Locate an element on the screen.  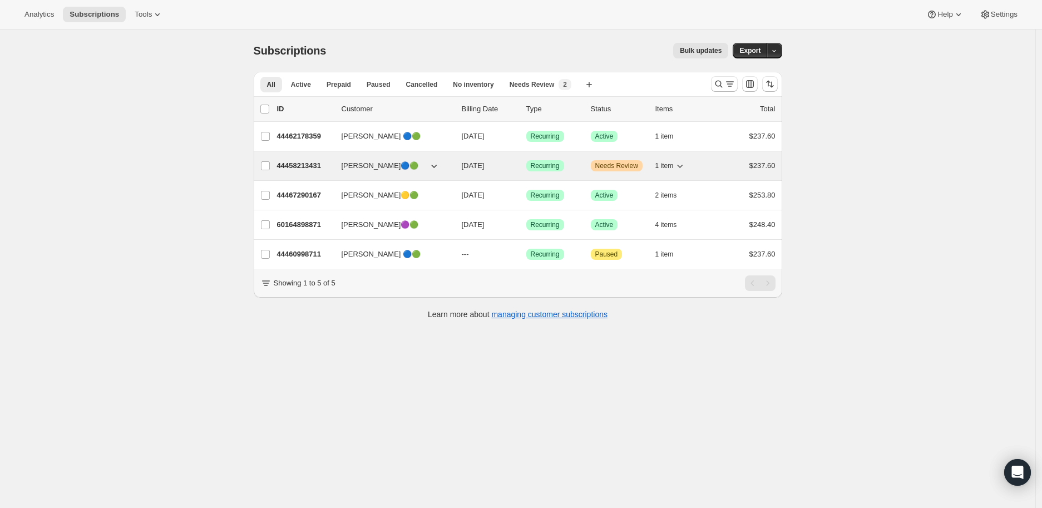
span: Help is located at coordinates (945, 14).